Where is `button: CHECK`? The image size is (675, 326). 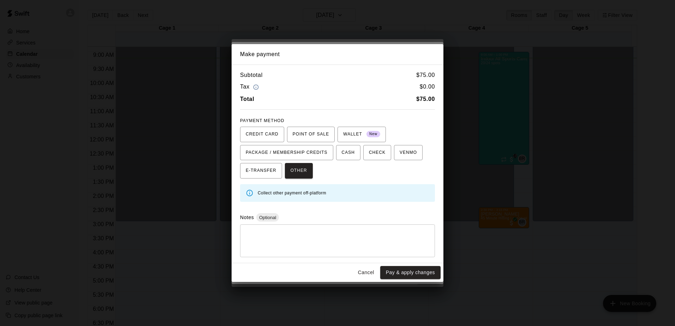 button: CHECK is located at coordinates (377, 153).